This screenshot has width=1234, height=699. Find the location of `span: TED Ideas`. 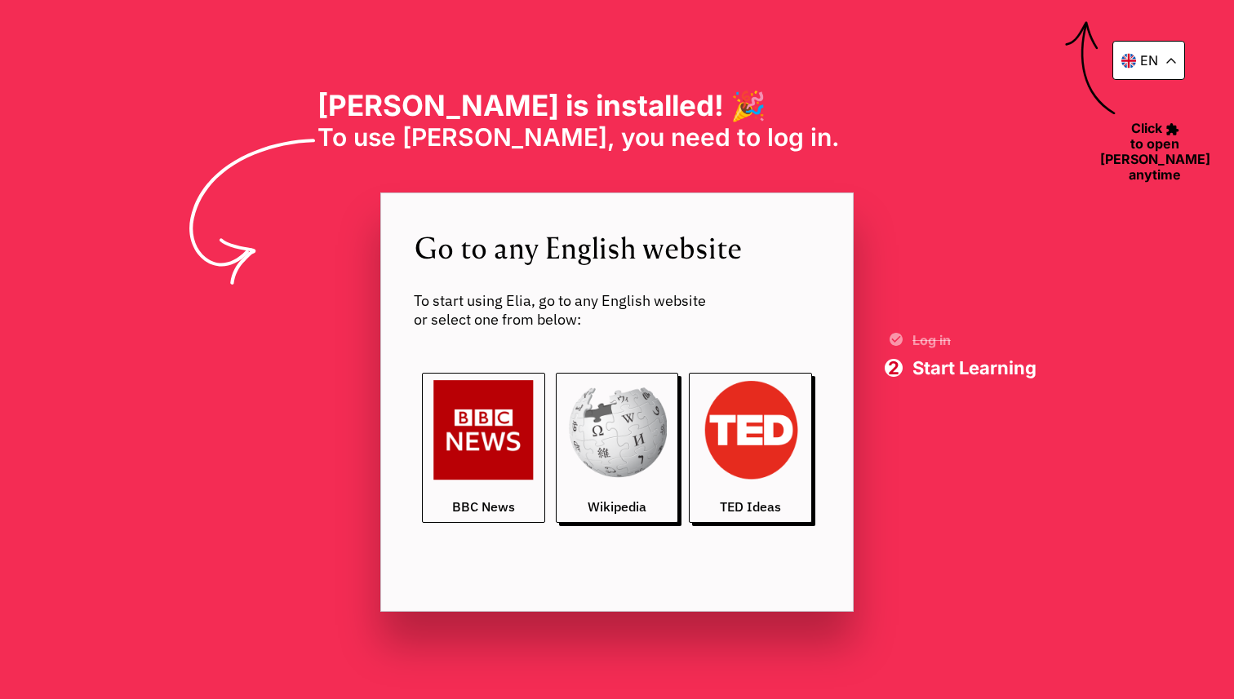

span: TED Ideas is located at coordinates (750, 507).